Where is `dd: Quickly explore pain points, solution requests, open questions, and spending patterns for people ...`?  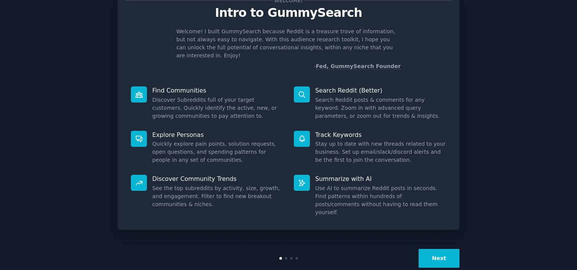 dd: Quickly explore pain points, solution requests, open questions, and spending patterns for people ... is located at coordinates (218, 152).